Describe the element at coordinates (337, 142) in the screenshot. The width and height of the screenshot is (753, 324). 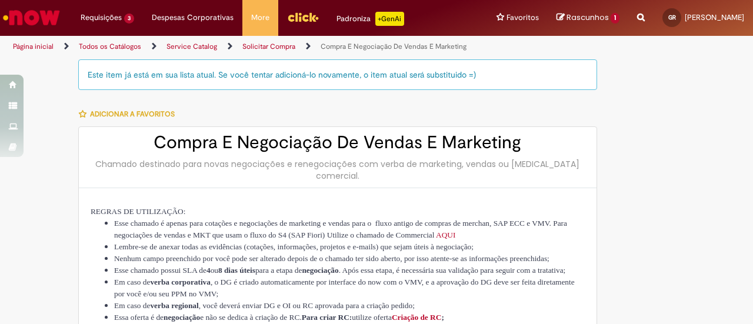
I see `h2: Compra E Negociação De Vendas E Marketing` at that location.